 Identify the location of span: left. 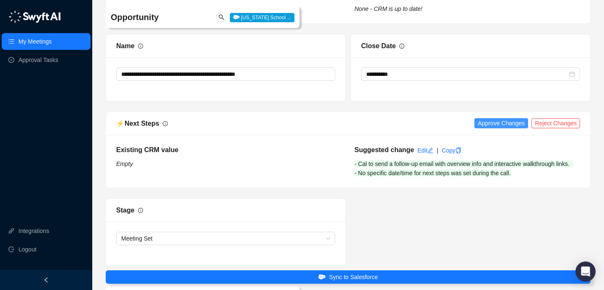
(46, 280).